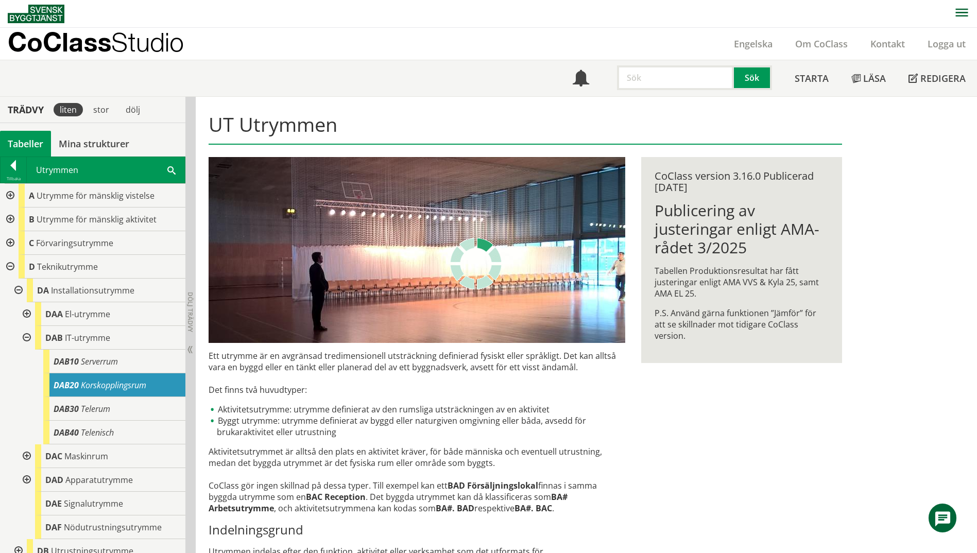 This screenshot has width=977, height=553. Describe the element at coordinates (54, 456) in the screenshot. I see `span: DAC` at that location.